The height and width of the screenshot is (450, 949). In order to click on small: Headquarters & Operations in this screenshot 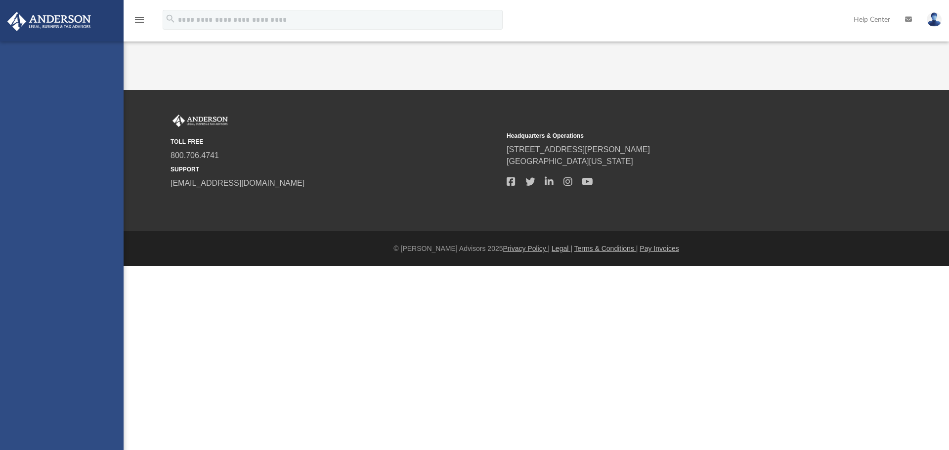, I will do `click(671, 136)`.